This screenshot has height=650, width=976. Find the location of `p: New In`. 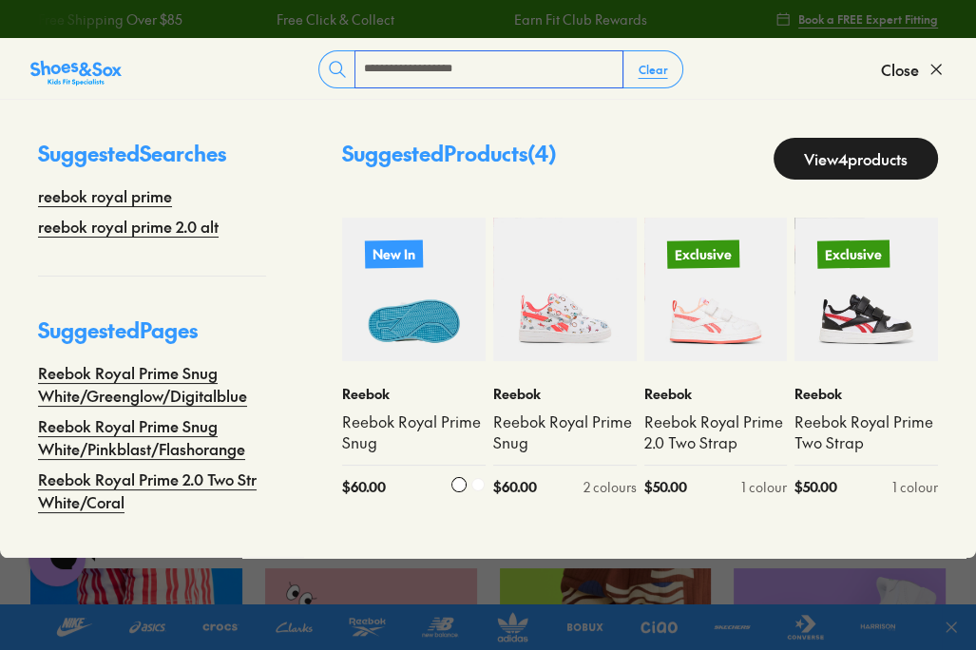

p: New In is located at coordinates (394, 254).